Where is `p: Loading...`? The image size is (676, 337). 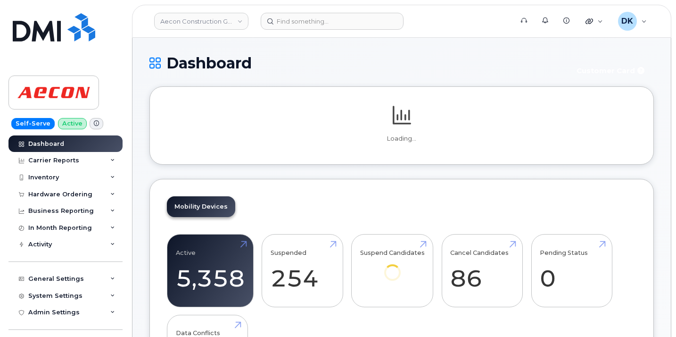 p: Loading... is located at coordinates (402, 139).